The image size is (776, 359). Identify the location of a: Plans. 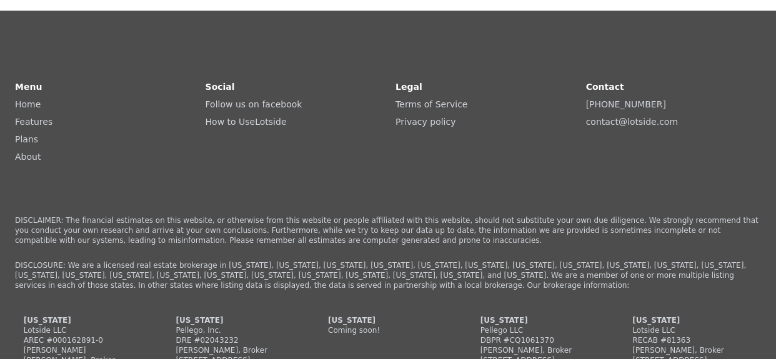
(26, 139).